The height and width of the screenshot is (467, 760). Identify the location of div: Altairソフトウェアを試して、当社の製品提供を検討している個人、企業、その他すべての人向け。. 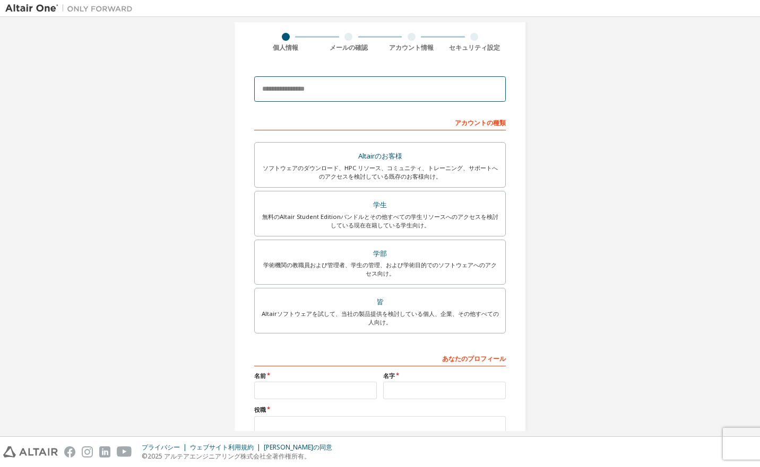
(380, 318).